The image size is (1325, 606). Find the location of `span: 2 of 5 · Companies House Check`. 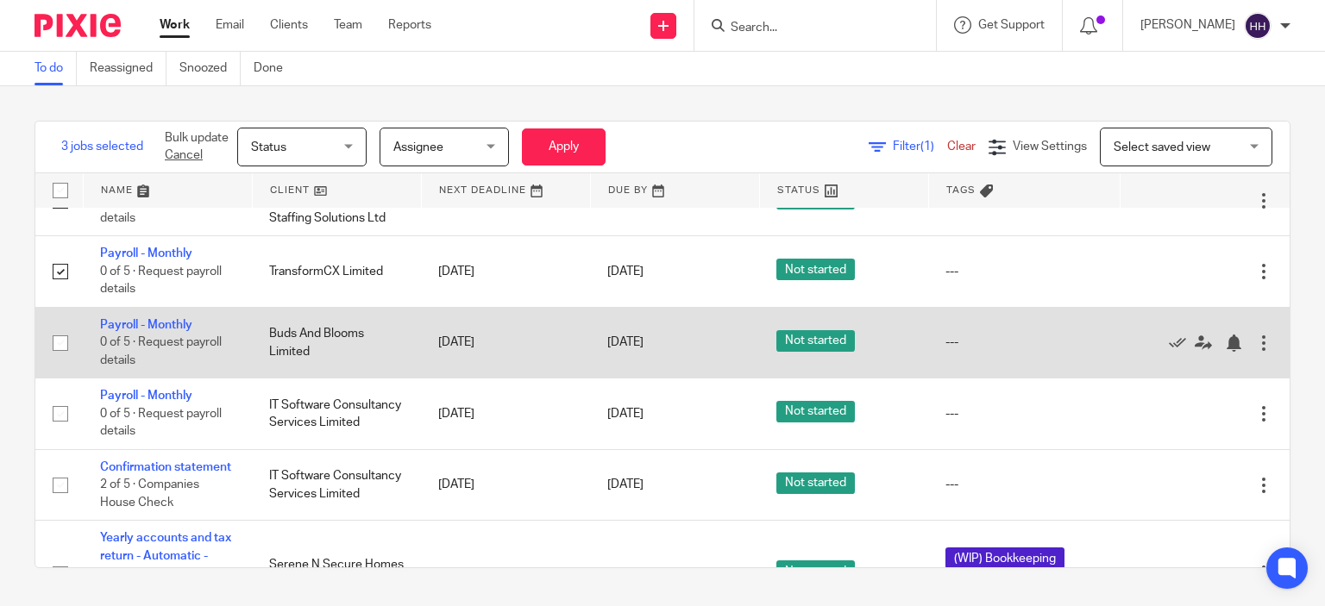

span: 2 of 5 · Companies House Check is located at coordinates (149, 493).